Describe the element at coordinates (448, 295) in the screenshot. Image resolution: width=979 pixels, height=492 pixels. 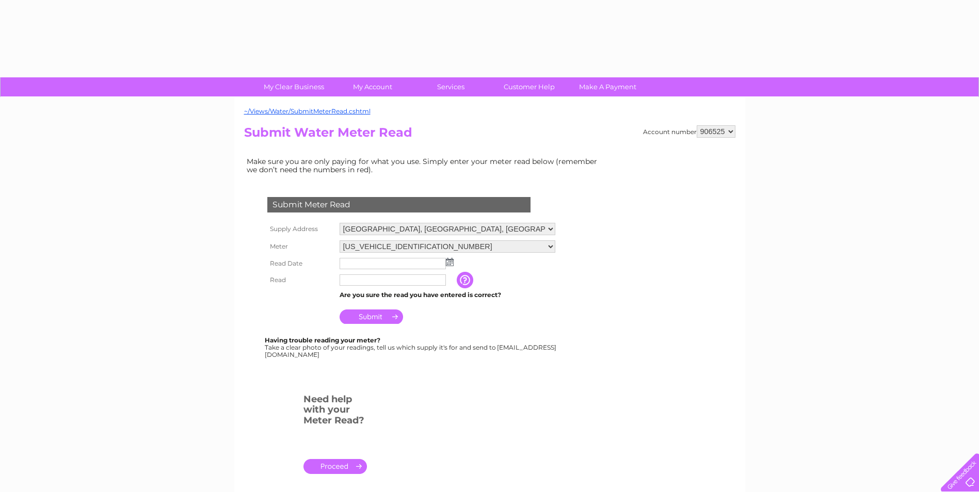
I see `td: Are you sure the read you have entered is correct?` at that location.